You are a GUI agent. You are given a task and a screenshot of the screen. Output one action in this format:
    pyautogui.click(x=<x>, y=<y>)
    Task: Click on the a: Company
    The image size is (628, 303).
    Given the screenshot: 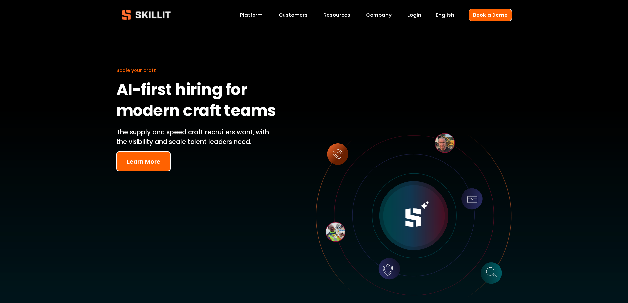 What is the action you would take?
    pyautogui.click(x=379, y=15)
    